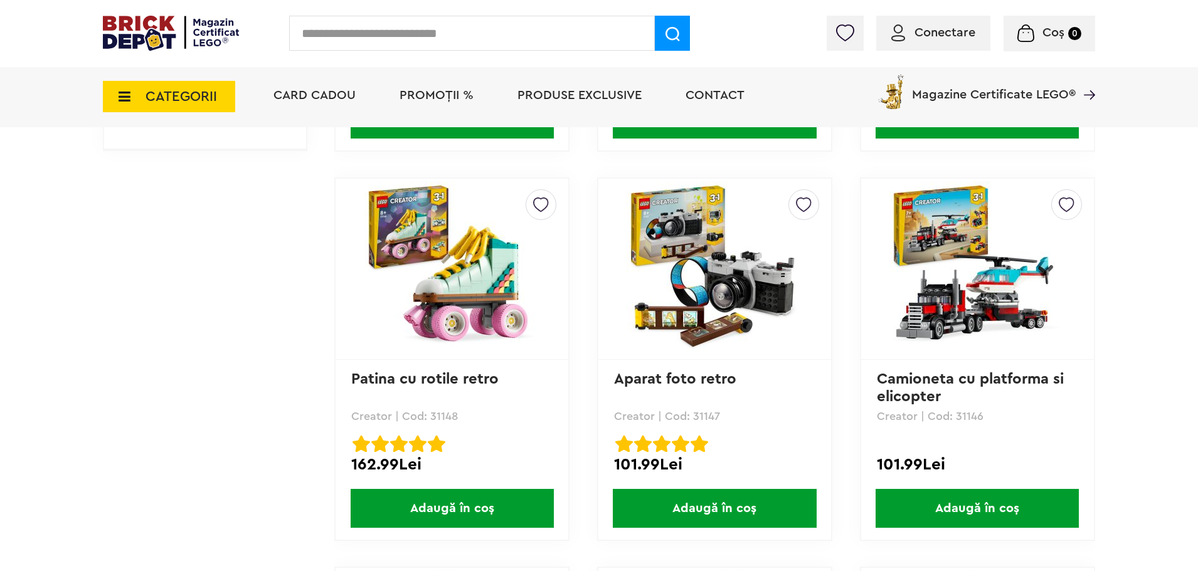  Describe the element at coordinates (715, 95) in the screenshot. I see `a: Contact` at that location.